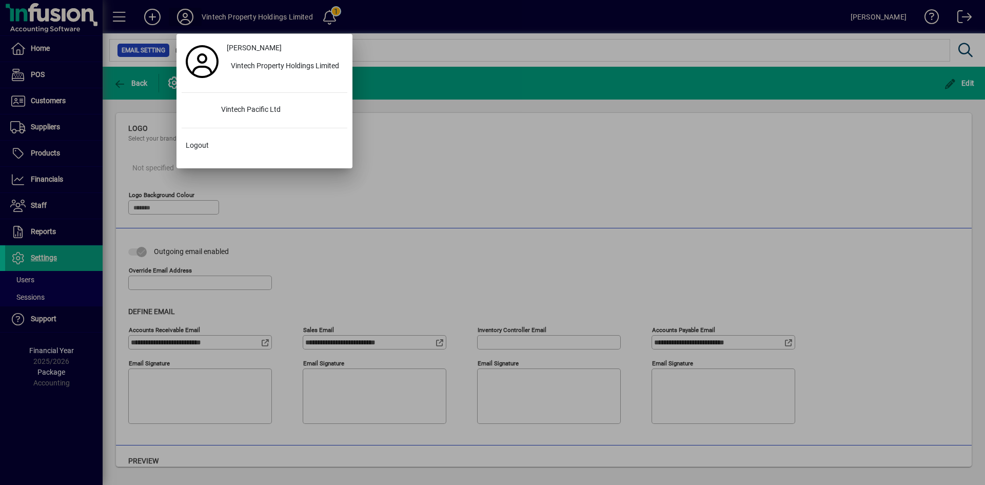 The image size is (985, 485). What do you see at coordinates (280, 110) in the screenshot?
I see `div: Vintech Pacific Ltd` at bounding box center [280, 110].